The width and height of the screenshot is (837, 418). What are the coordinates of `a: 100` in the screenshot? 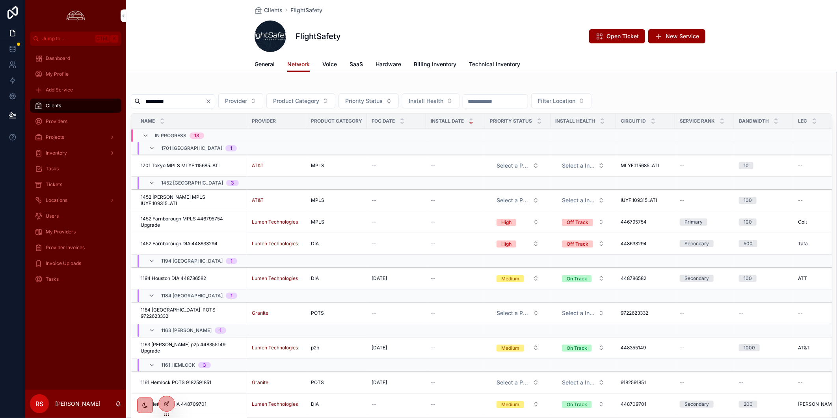 It's located at (763, 200).